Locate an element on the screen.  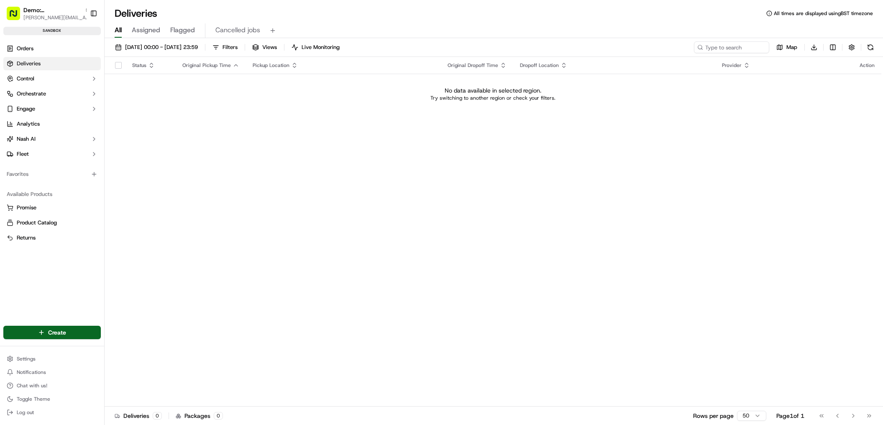
button: Filters is located at coordinates (225, 47).